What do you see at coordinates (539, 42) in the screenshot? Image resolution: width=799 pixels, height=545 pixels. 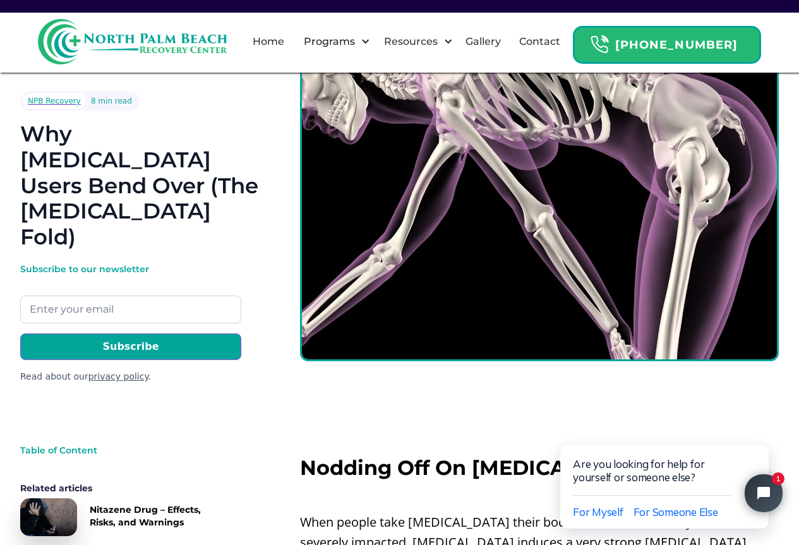 I see `a: Contact` at bounding box center [539, 42].